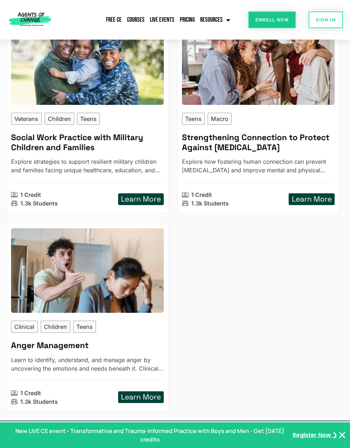  What do you see at coordinates (87, 114) in the screenshot?
I see `a: Social Work Practice with Military Children and Families (1 General CE Credit)VeteransChildrenTee...` at bounding box center [87, 114].